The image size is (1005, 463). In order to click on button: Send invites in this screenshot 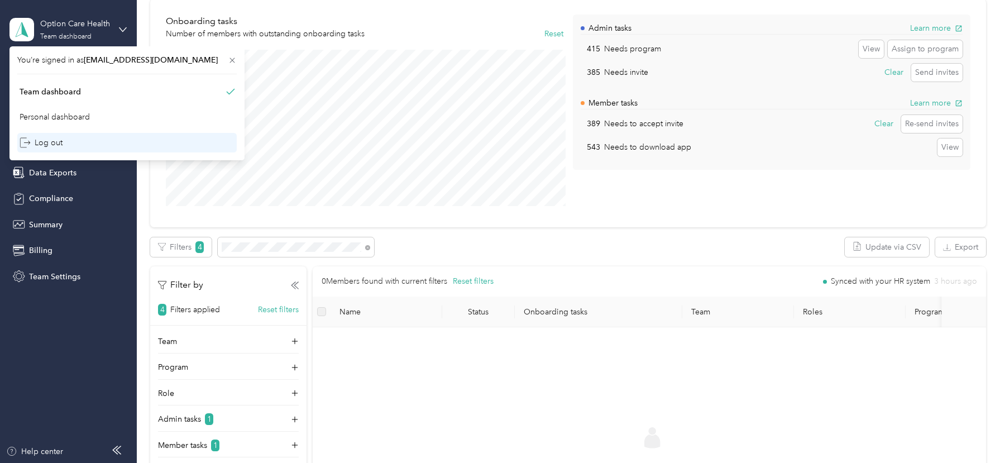, I will do `click(936, 73)`.